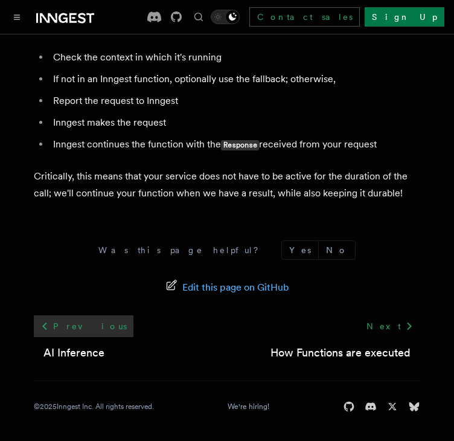  What do you see at coordinates (235, 144) in the screenshot?
I see `li: Inngest continues the function with the received from your request` at bounding box center [235, 144].